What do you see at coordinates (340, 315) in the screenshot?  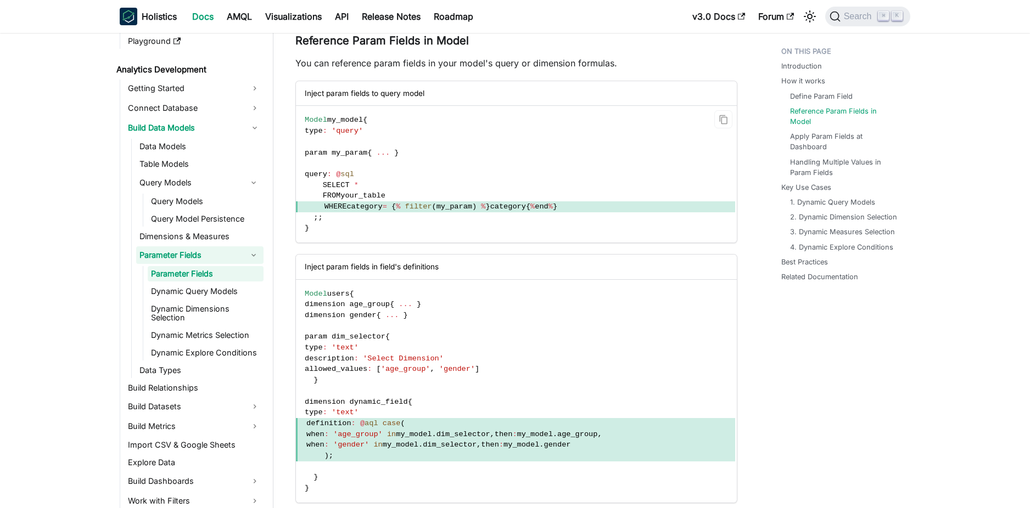 I see `span: dimension gender` at bounding box center [340, 315].